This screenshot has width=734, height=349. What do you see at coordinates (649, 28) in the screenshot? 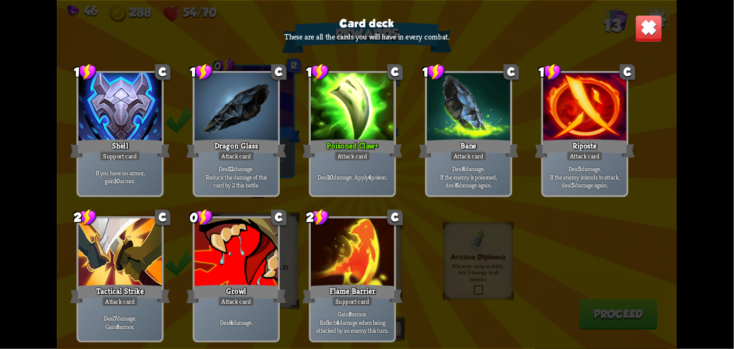
I see `img: Close_Button.png` at bounding box center [649, 28].